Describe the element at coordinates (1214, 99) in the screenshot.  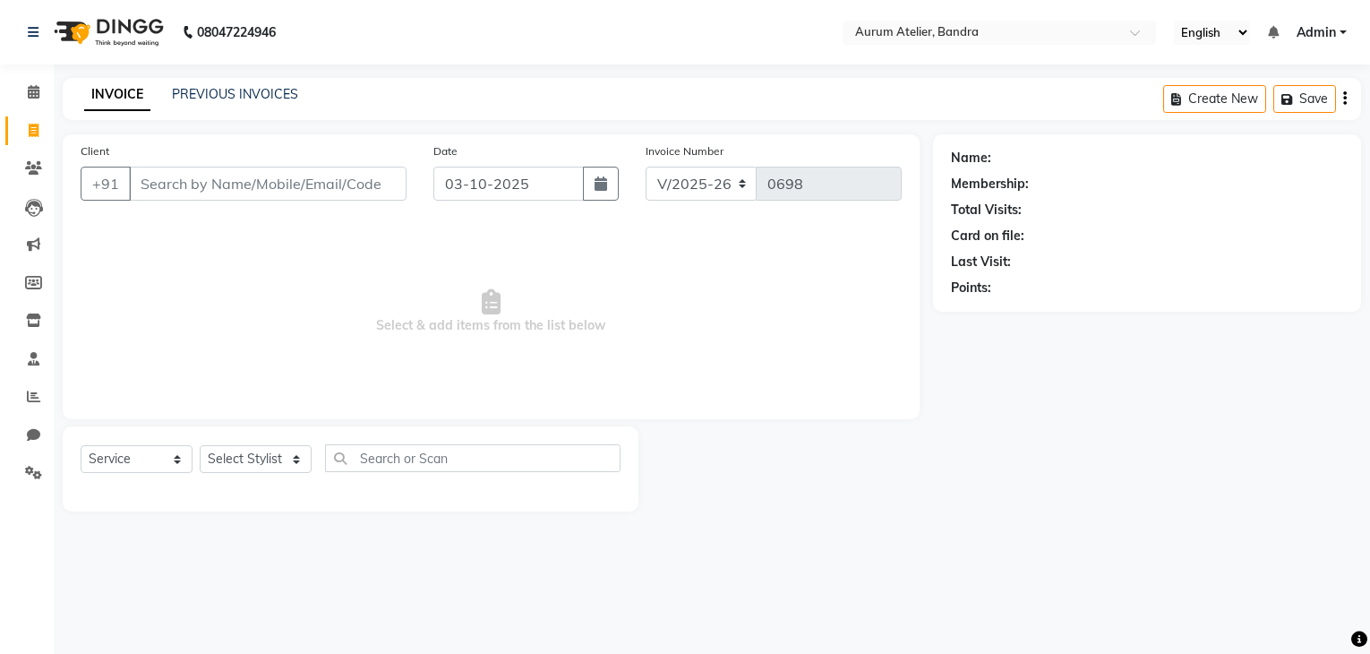
I see `button: Create New` at that location.